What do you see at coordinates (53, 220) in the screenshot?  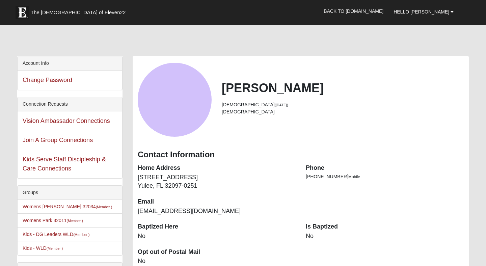 I see `a: Womens Park 32011(Member )` at bounding box center [53, 220].